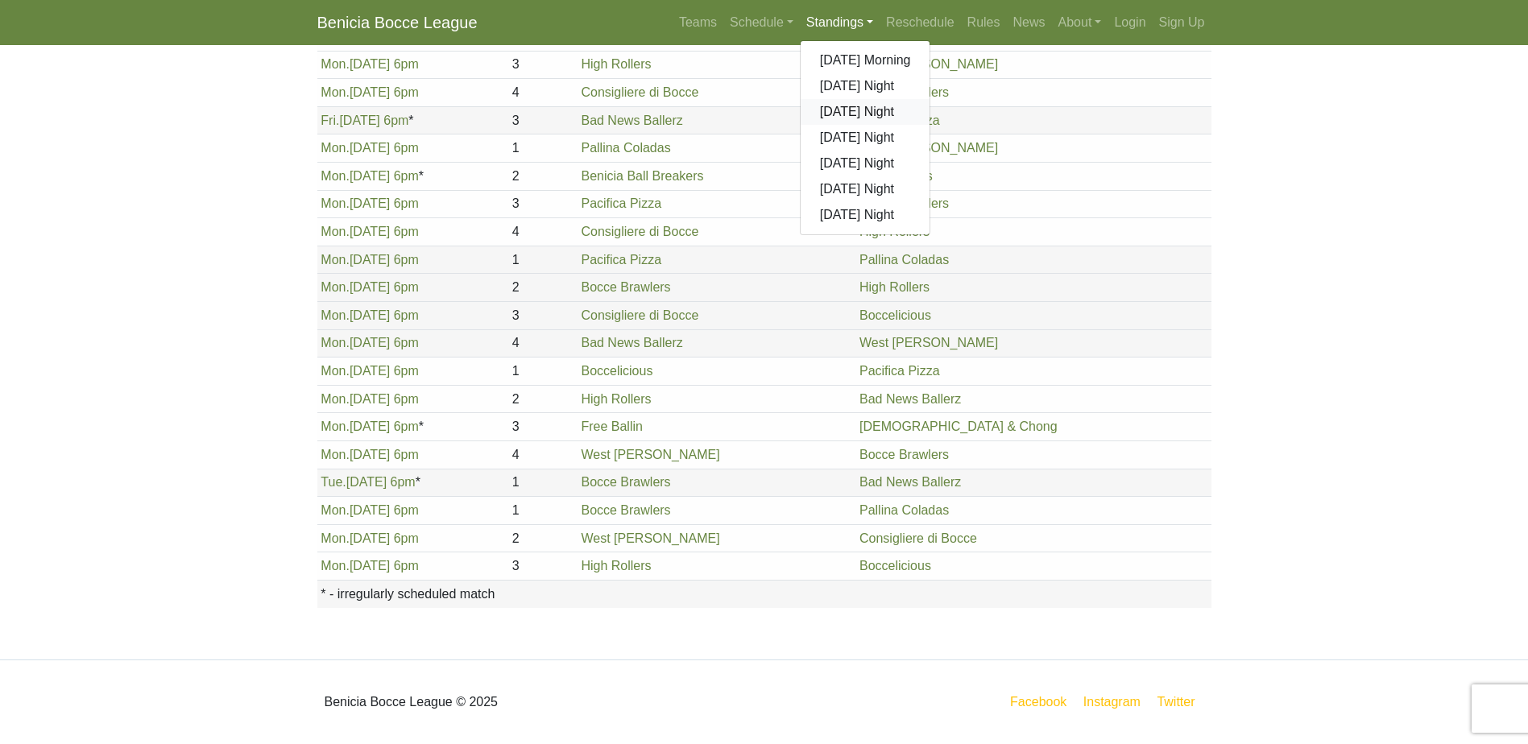  What do you see at coordinates (397, 23) in the screenshot?
I see `a: Benicia Bocce League` at bounding box center [397, 23].